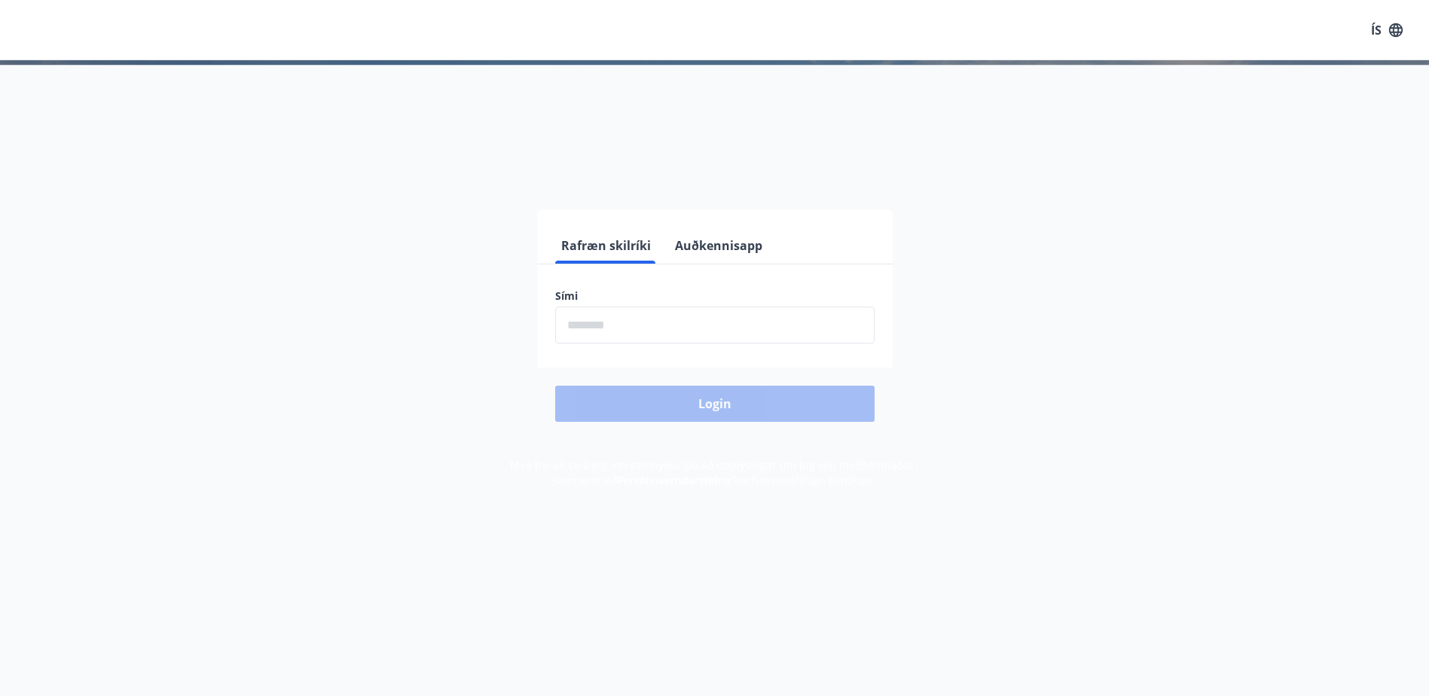 The height and width of the screenshot is (696, 1429). Describe the element at coordinates (605, 246) in the screenshot. I see `button: Rafræn skilríki` at that location.